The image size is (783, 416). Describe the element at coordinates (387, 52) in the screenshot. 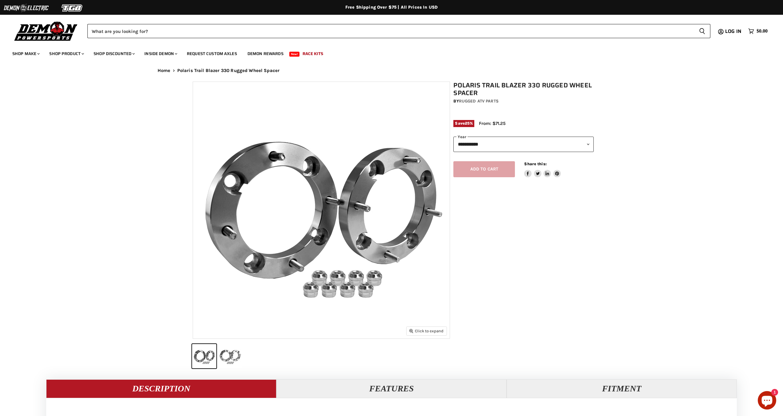

I see `ul: Main menu` at that location.